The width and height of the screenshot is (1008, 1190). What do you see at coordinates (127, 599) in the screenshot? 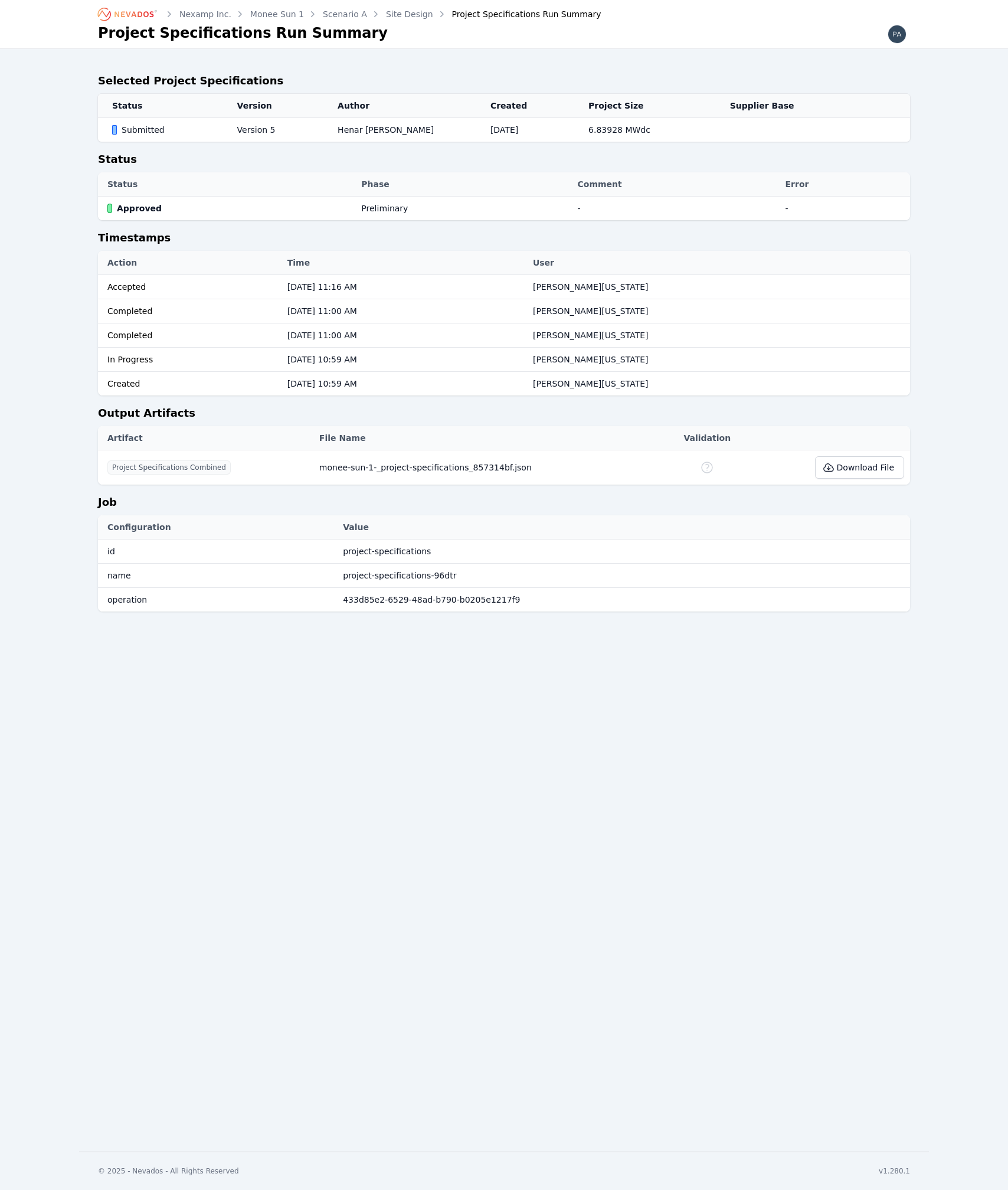
I see `span: operation` at bounding box center [127, 599].